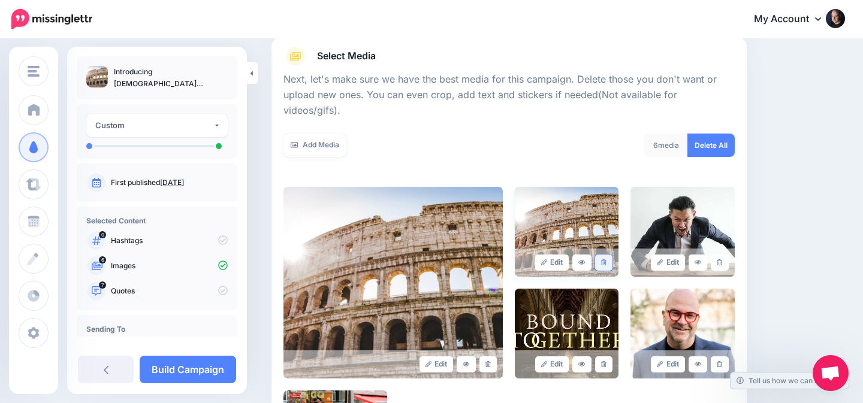 The width and height of the screenshot is (863, 403). Describe the element at coordinates (794, 19) in the screenshot. I see `a: My Account` at that location.